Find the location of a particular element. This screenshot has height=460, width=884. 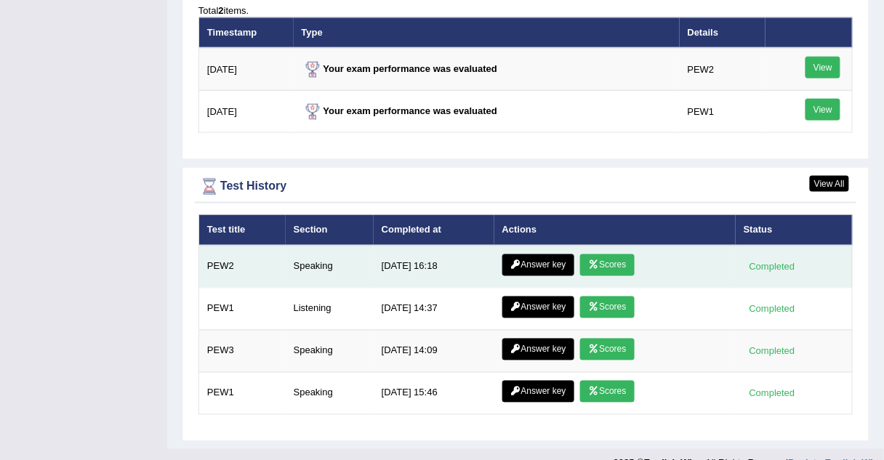

th: Status is located at coordinates (793, 230).